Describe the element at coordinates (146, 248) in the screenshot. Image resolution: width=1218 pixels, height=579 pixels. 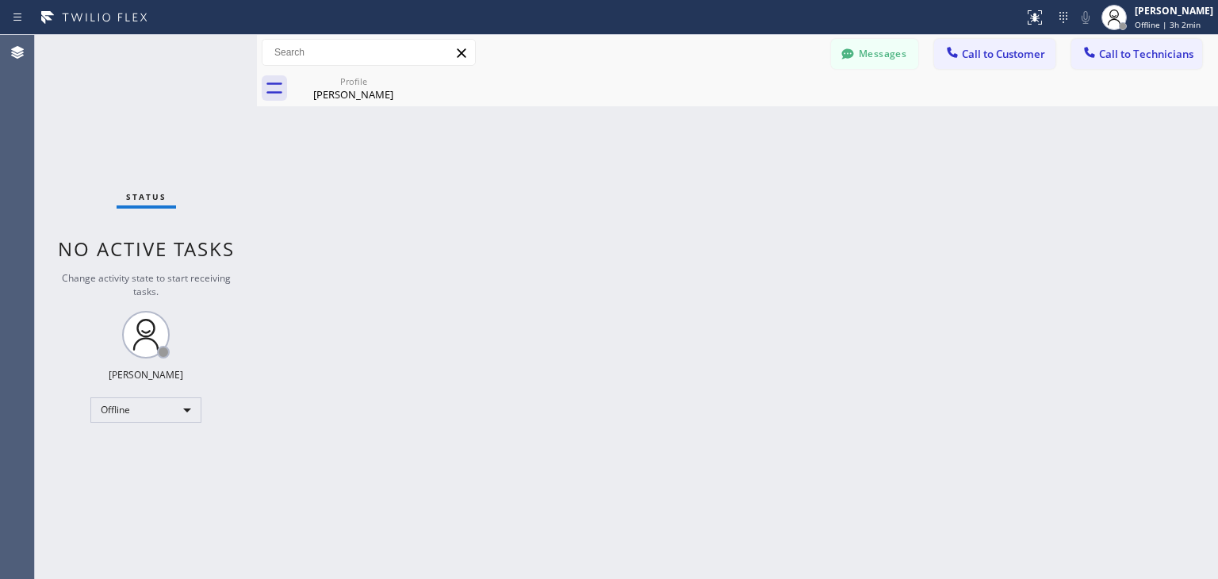
I see `span: No active tasks` at that location.